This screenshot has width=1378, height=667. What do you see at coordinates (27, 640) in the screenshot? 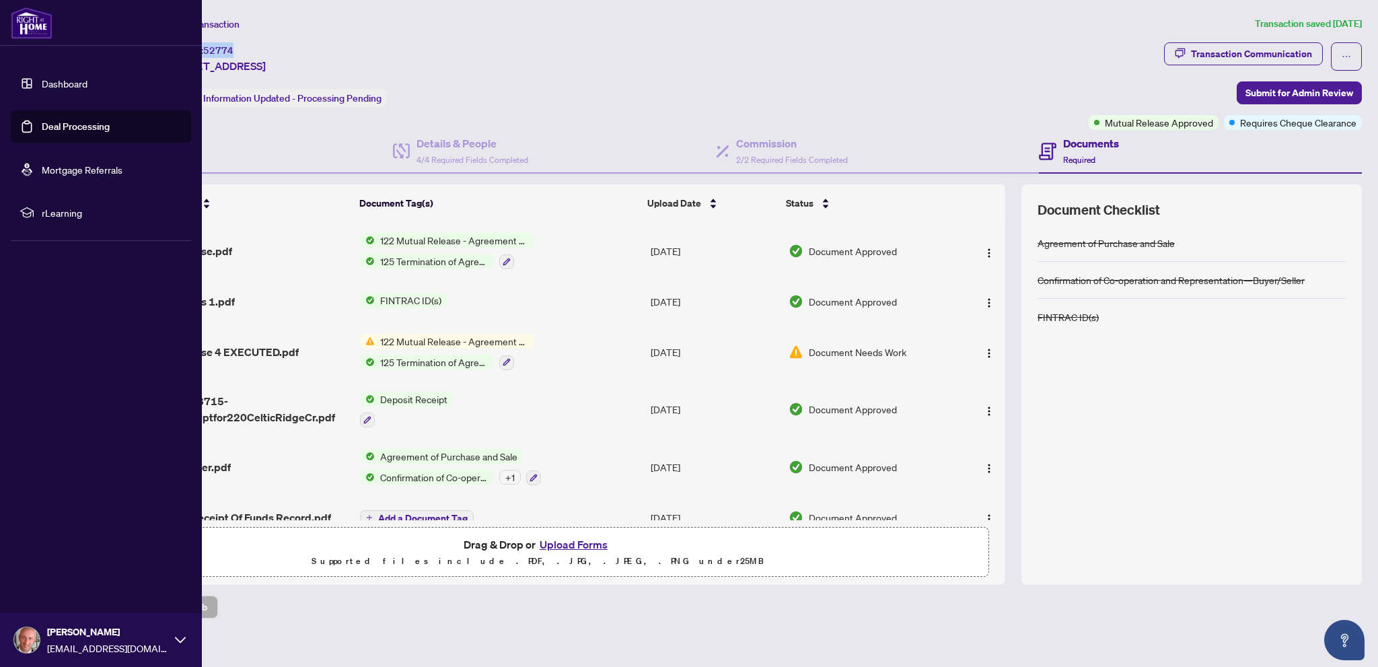
I see `img: Profile Icon` at bounding box center [27, 640].